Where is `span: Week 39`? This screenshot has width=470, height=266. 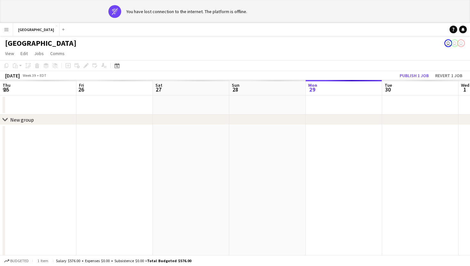
span: Week 39 is located at coordinates (29, 75).